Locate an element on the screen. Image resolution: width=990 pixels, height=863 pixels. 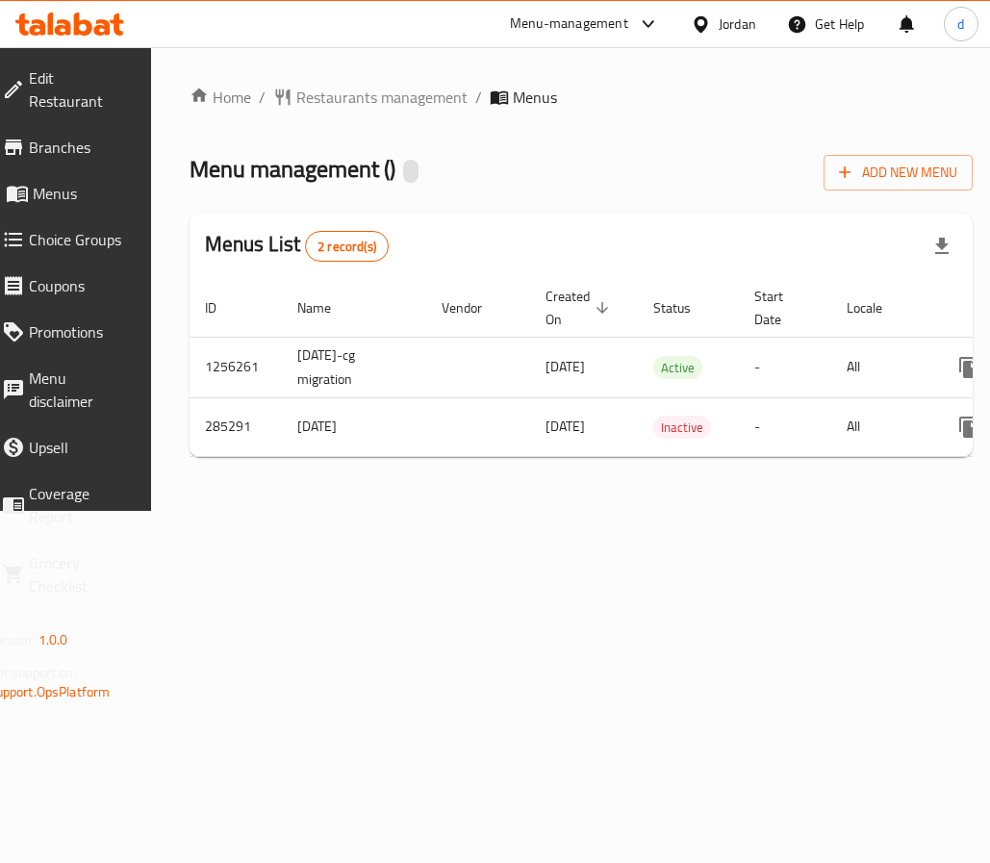
div: Export file is located at coordinates (942, 246).